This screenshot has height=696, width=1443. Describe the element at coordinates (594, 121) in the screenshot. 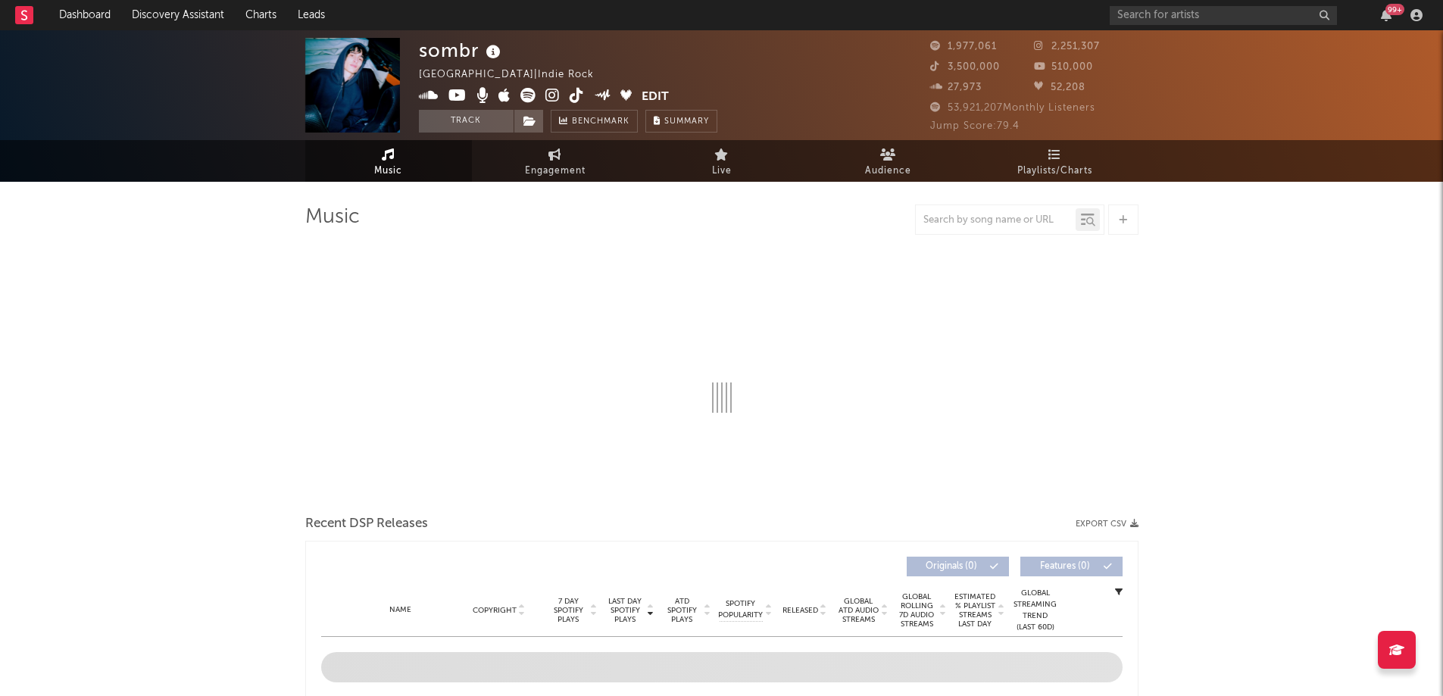

I see `a: Benchmark` at that location.